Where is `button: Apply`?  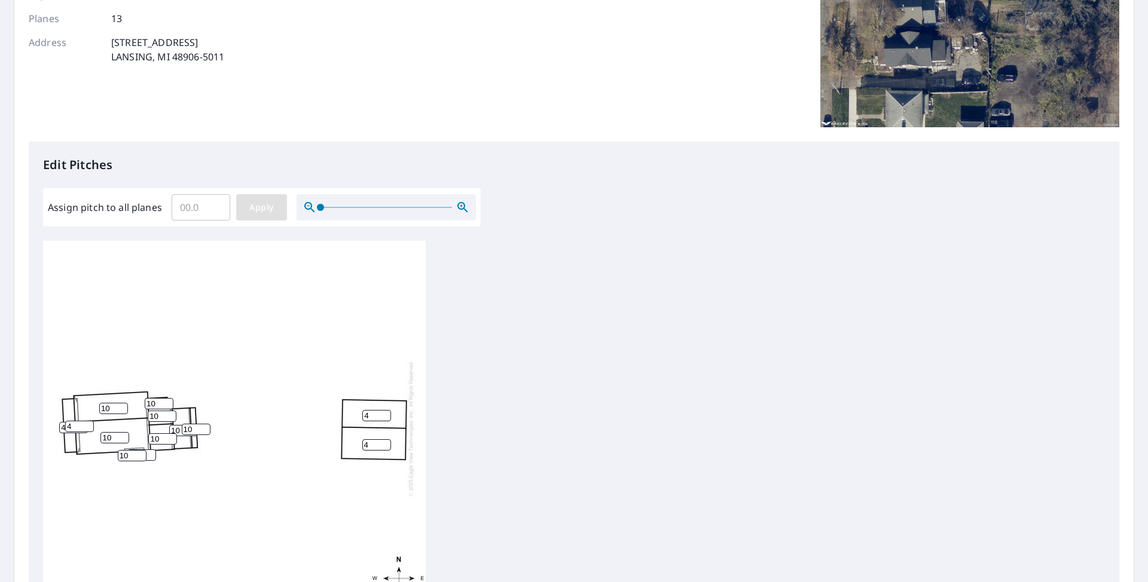 button: Apply is located at coordinates (261, 207).